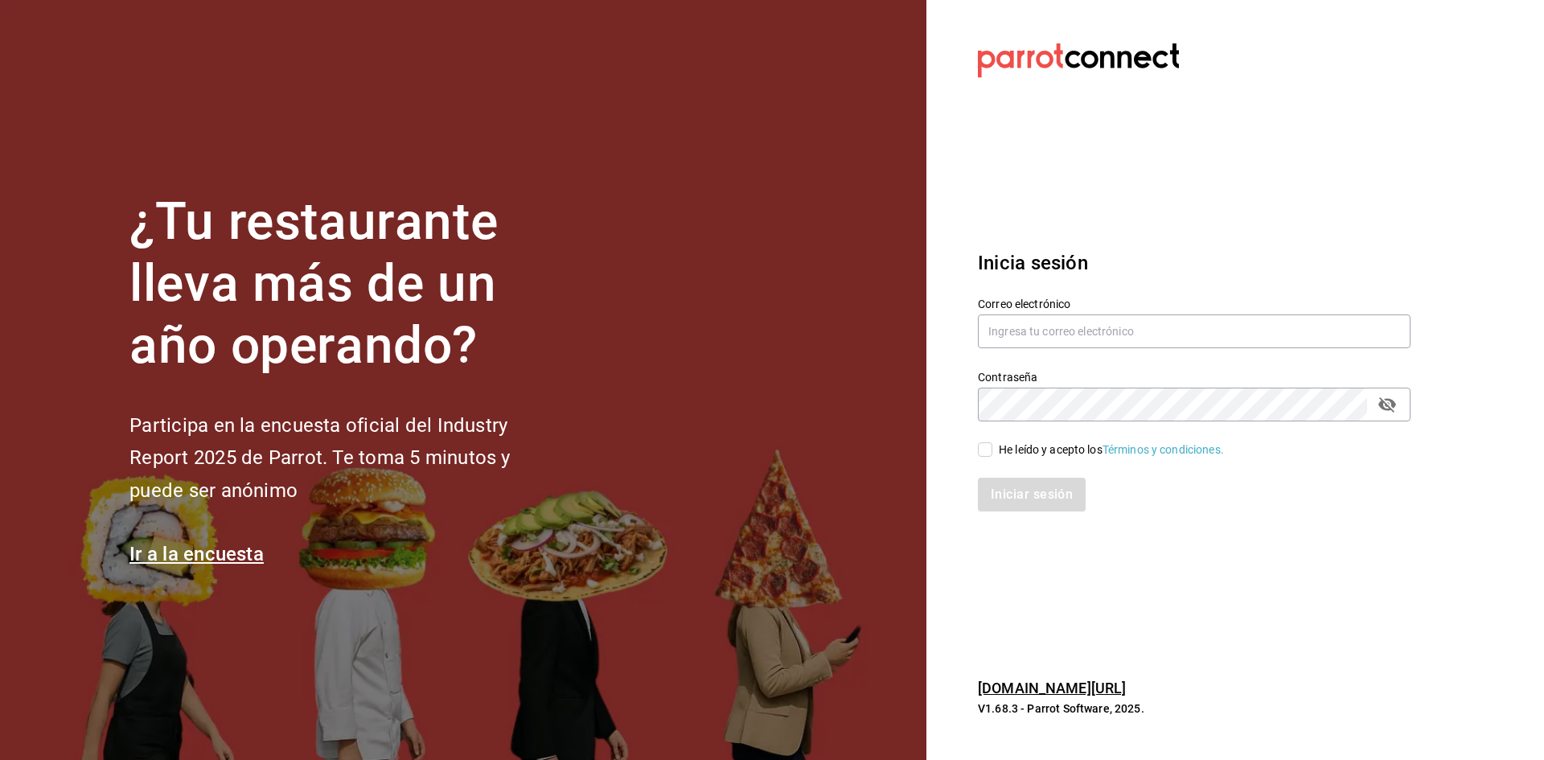 The height and width of the screenshot is (760, 1544). Describe the element at coordinates (347, 284) in the screenshot. I see `h1: ¿Tu restaurante lleva más de un año operando?` at that location.